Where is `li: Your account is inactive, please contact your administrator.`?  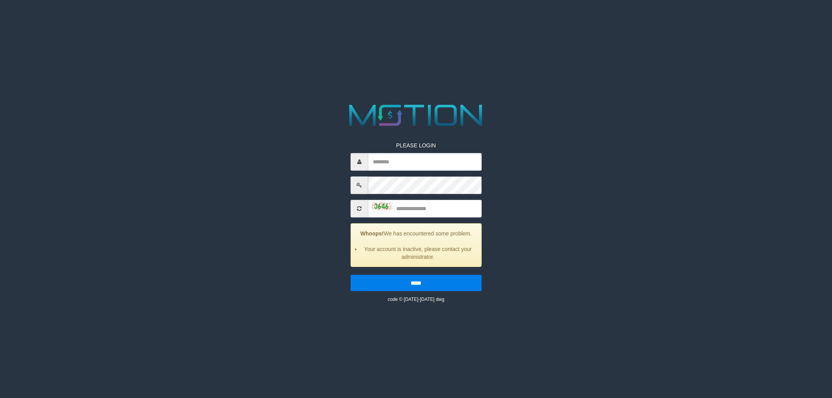
li: Your account is inactive, please contact your administrator. is located at coordinates (418, 253).